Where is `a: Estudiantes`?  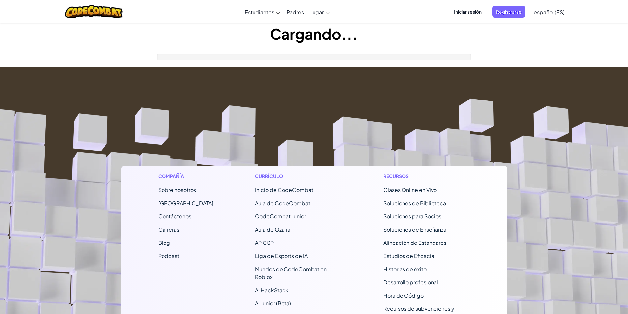
a: Estudiantes is located at coordinates (262, 12).